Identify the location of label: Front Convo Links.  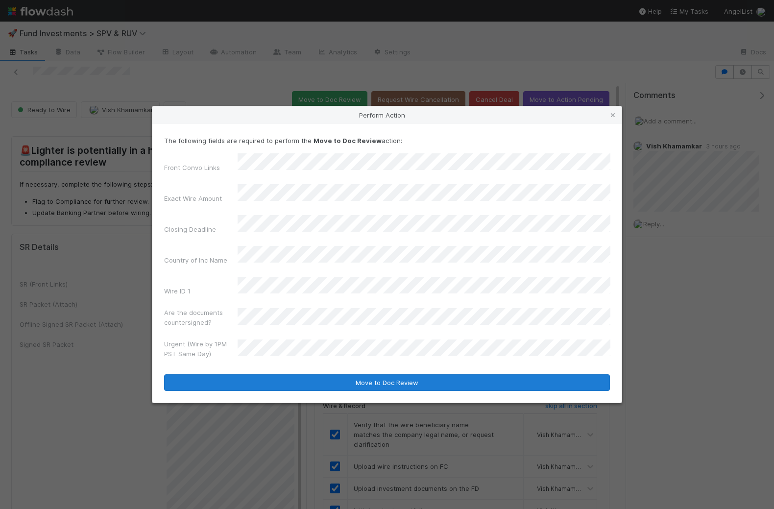
(192, 168).